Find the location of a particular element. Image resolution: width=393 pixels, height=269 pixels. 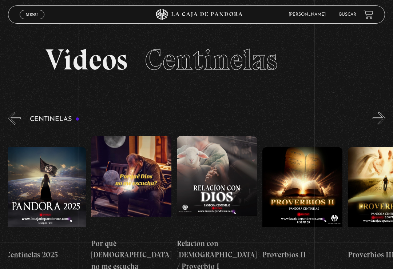

span: Centinelas is located at coordinates (211, 60).